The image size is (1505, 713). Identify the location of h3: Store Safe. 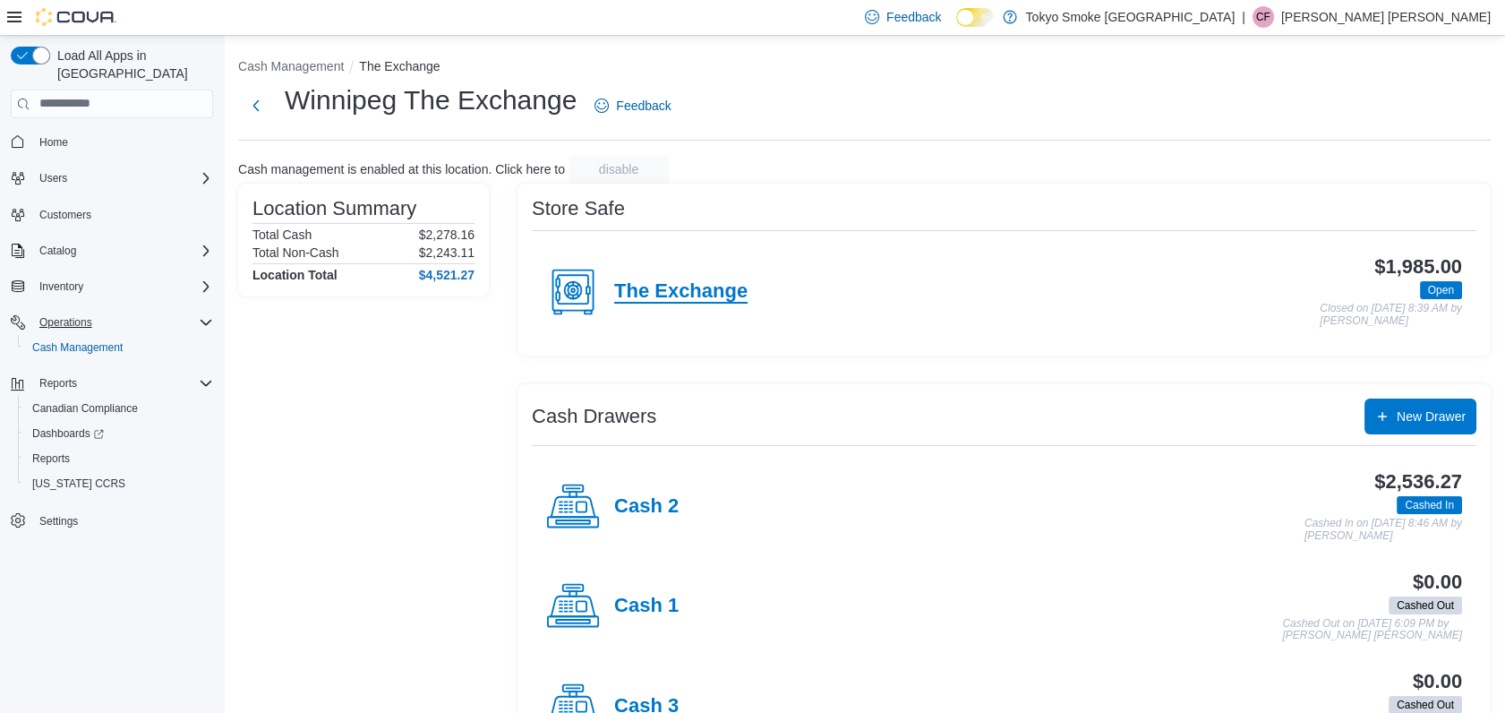
(578, 209).